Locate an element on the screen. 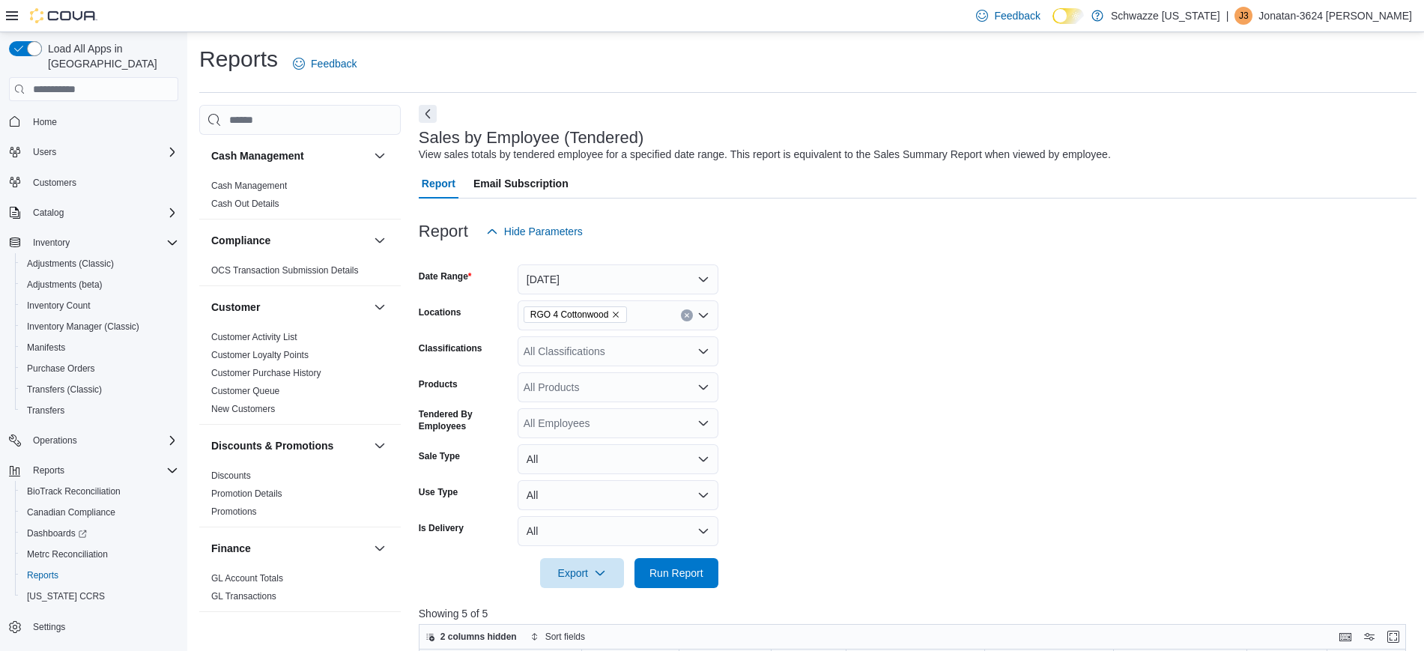 This screenshot has width=1424, height=651. button: Enter fullscreen is located at coordinates (1394, 637).